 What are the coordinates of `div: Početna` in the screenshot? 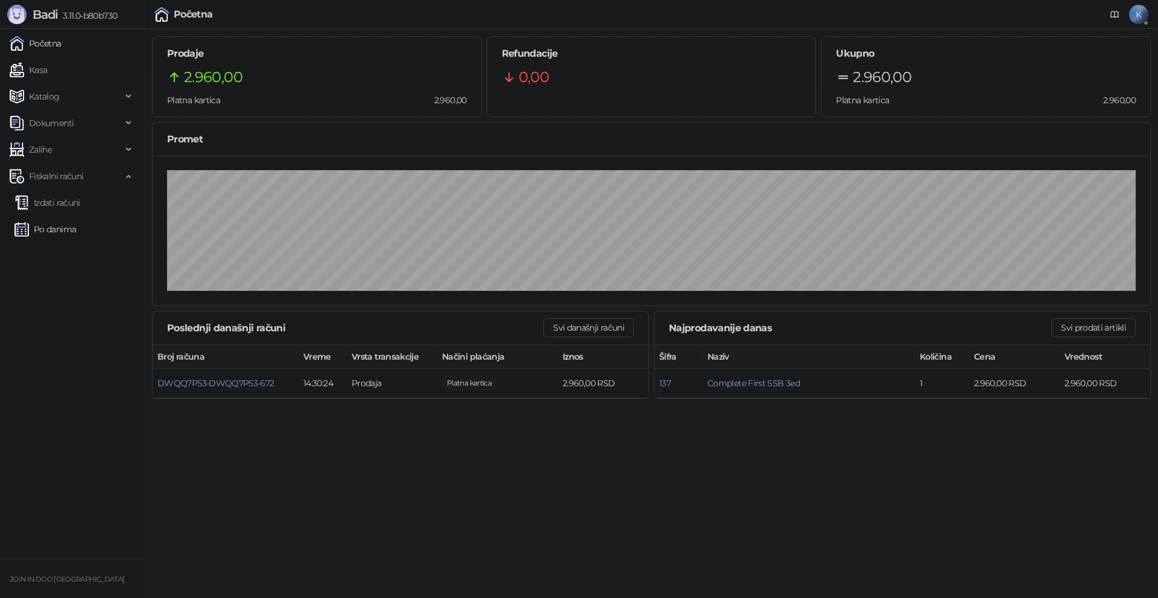 It's located at (193, 14).